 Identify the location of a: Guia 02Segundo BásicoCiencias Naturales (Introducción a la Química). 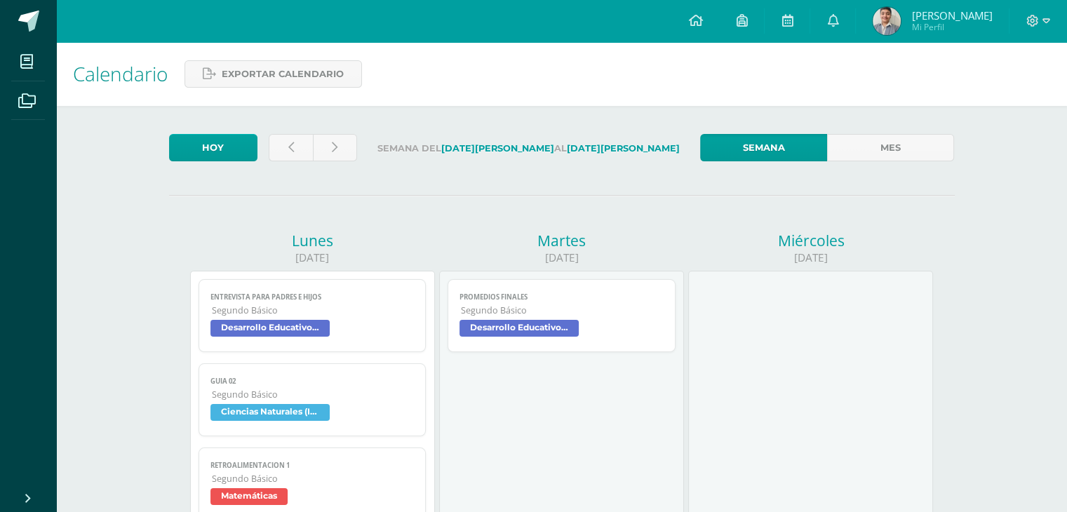
(312, 400).